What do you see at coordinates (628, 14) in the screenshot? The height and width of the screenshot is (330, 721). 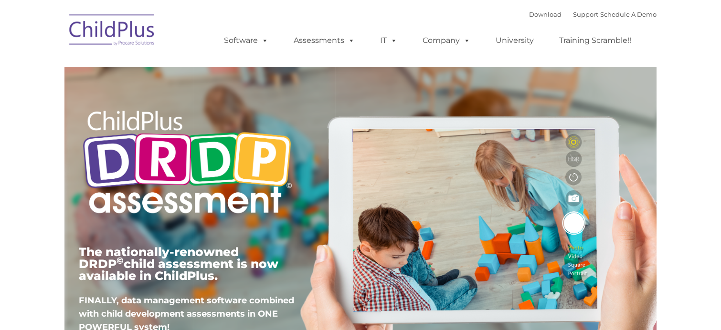 I see `a: Schedule A Demo` at bounding box center [628, 14].